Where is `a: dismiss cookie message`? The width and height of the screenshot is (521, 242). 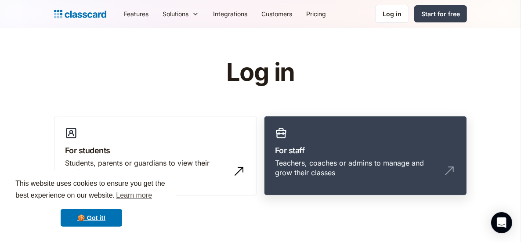
a: dismiss cookie message is located at coordinates (91, 218).